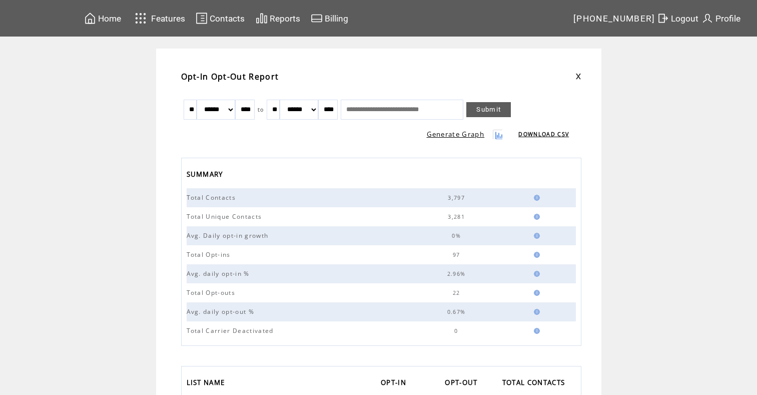 The height and width of the screenshot is (395, 757). What do you see at coordinates (458, 293) in the screenshot?
I see `span: 22` at bounding box center [458, 293].